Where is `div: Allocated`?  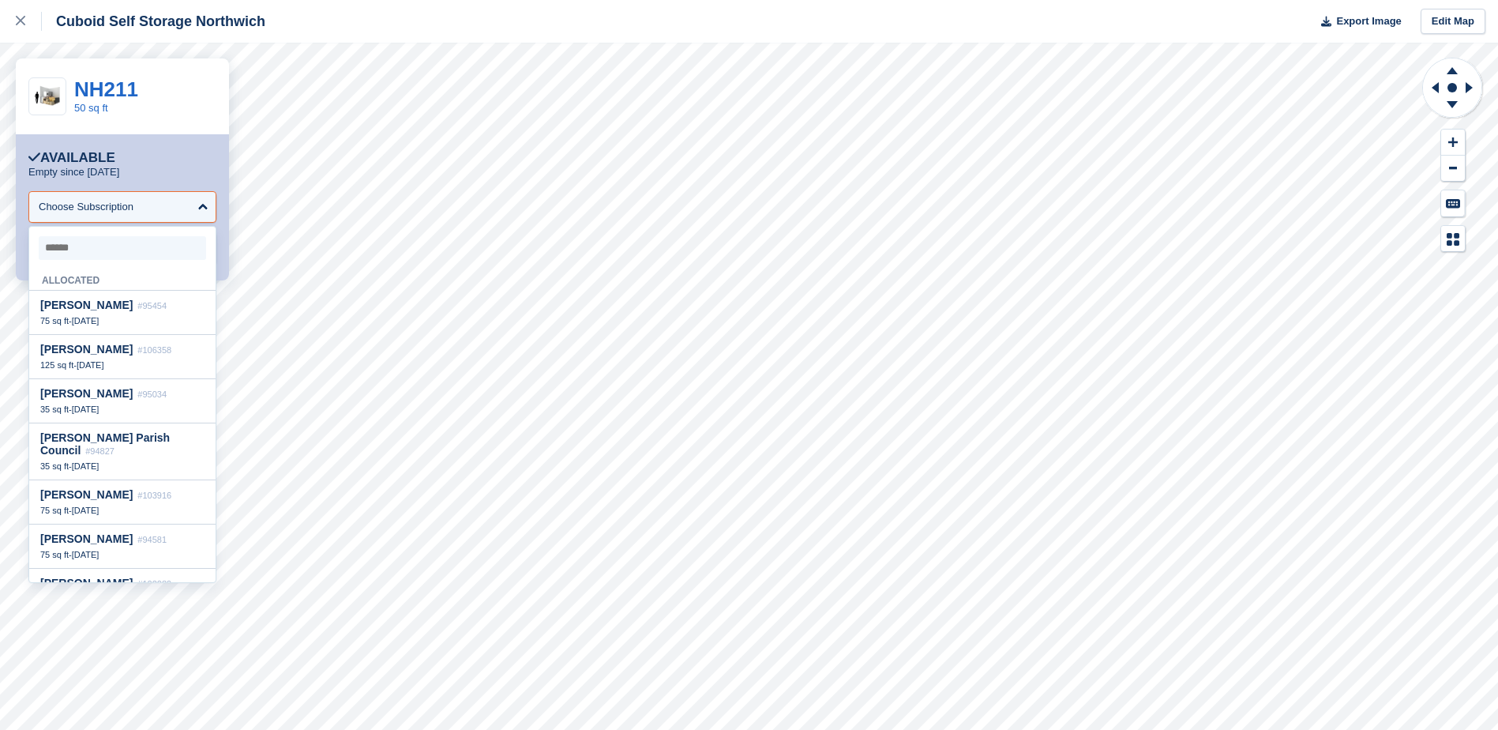 div: Allocated is located at coordinates (122, 278).